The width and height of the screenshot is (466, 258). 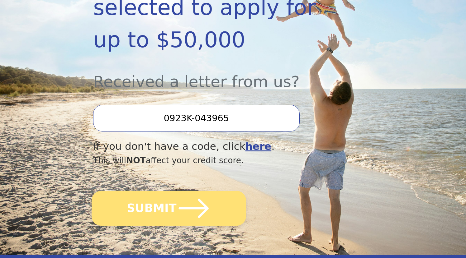 I want to click on input: Enter your Offer Code:, so click(x=196, y=118).